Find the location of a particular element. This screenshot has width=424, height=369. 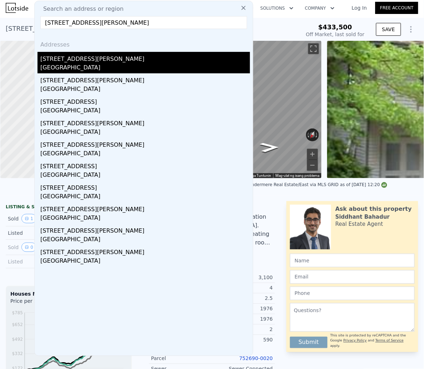

button: Company is located at coordinates (320, 8).